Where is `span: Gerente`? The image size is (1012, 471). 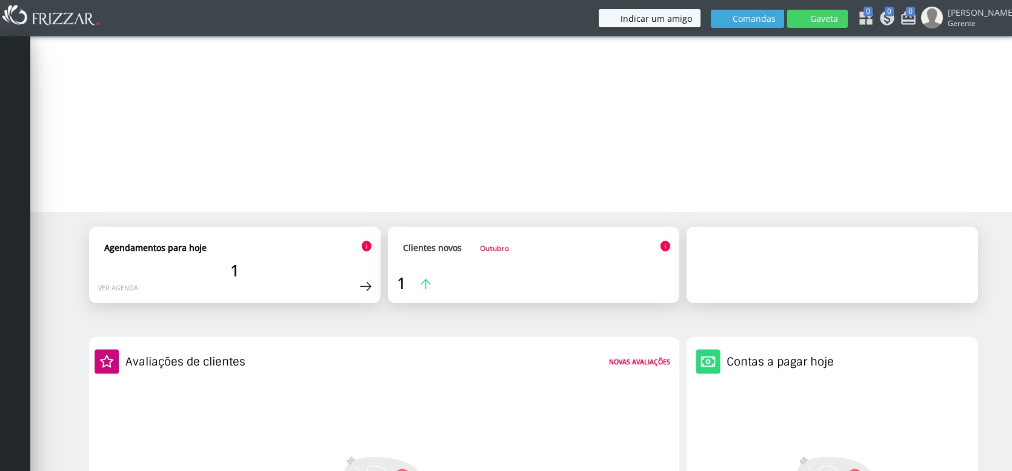 span: Gerente is located at coordinates (975, 23).